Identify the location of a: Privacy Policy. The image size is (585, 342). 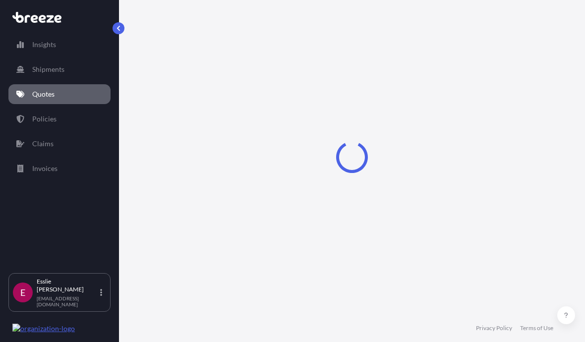
(494, 328).